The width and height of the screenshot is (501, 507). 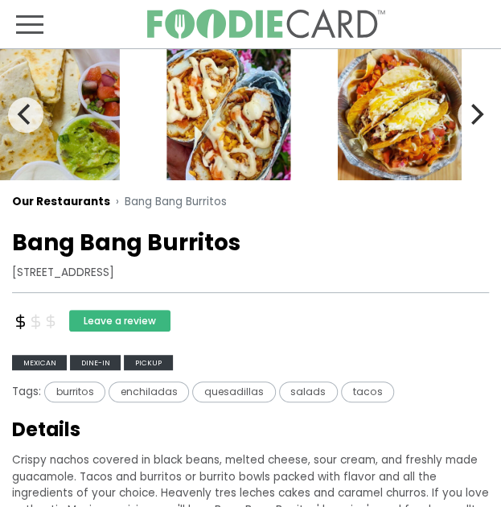 What do you see at coordinates (308, 392) in the screenshot?
I see `span: salads` at bounding box center [308, 392].